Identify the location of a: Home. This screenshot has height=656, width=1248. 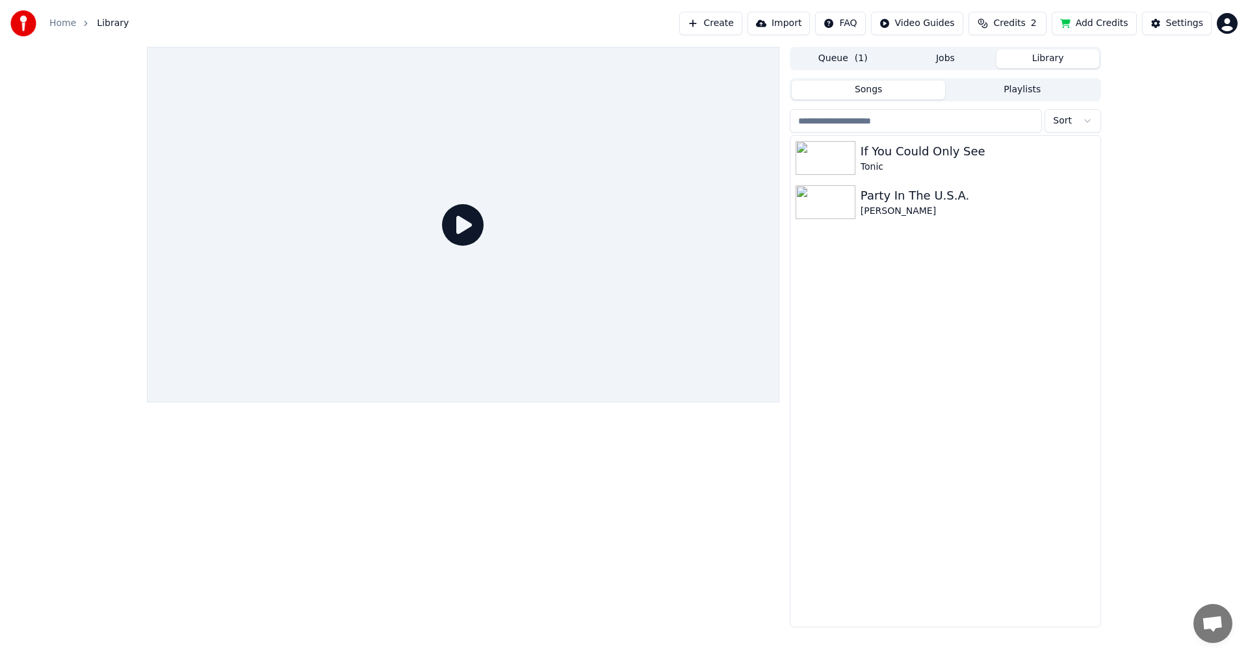
(62, 23).